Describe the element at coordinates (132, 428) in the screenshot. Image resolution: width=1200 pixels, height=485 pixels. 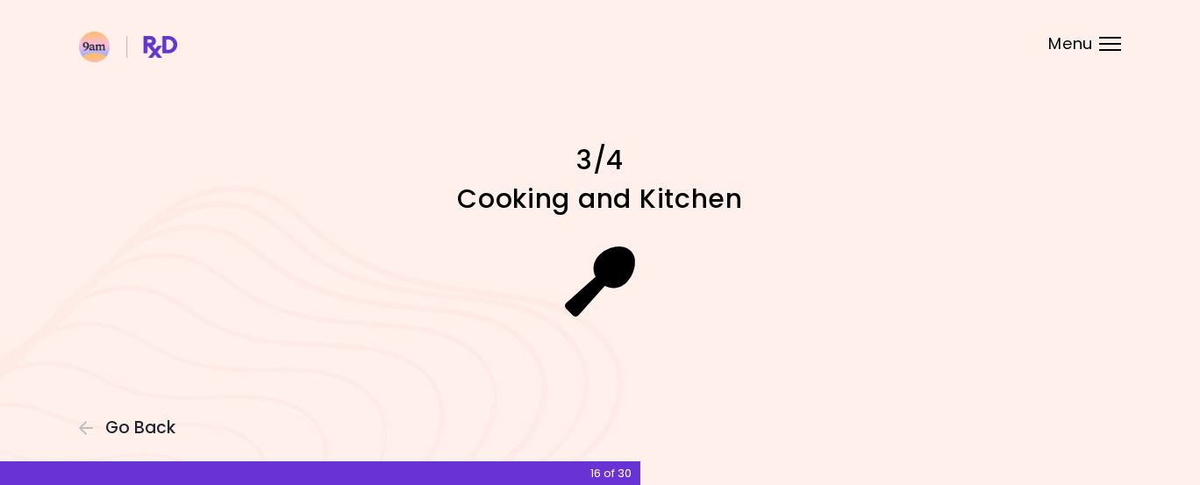
I see `button: Go Back` at that location.